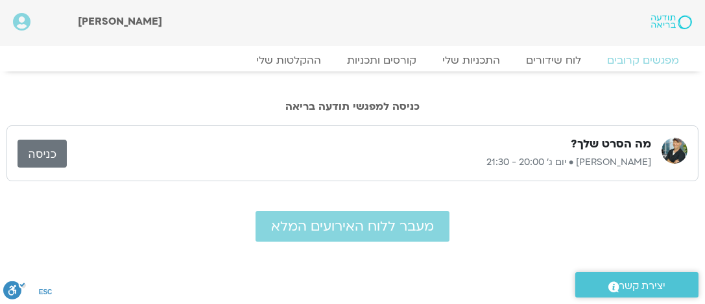  What do you see at coordinates (352, 226) in the screenshot?
I see `a: מעבר ללוח האירועים המלא` at bounding box center [352, 226].